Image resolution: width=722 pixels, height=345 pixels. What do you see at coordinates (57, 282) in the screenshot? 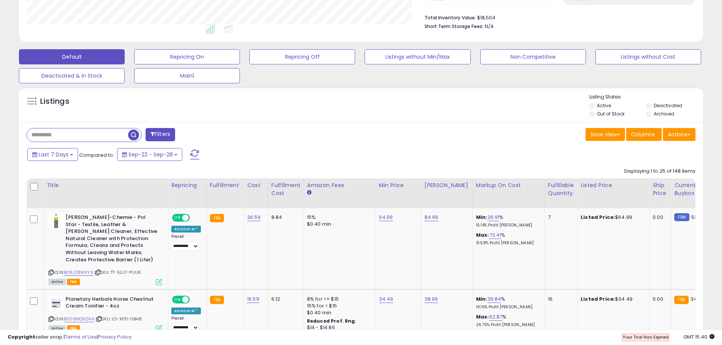
I see `span: All listings currently available for purchase on Amazon` at bounding box center [57, 282].